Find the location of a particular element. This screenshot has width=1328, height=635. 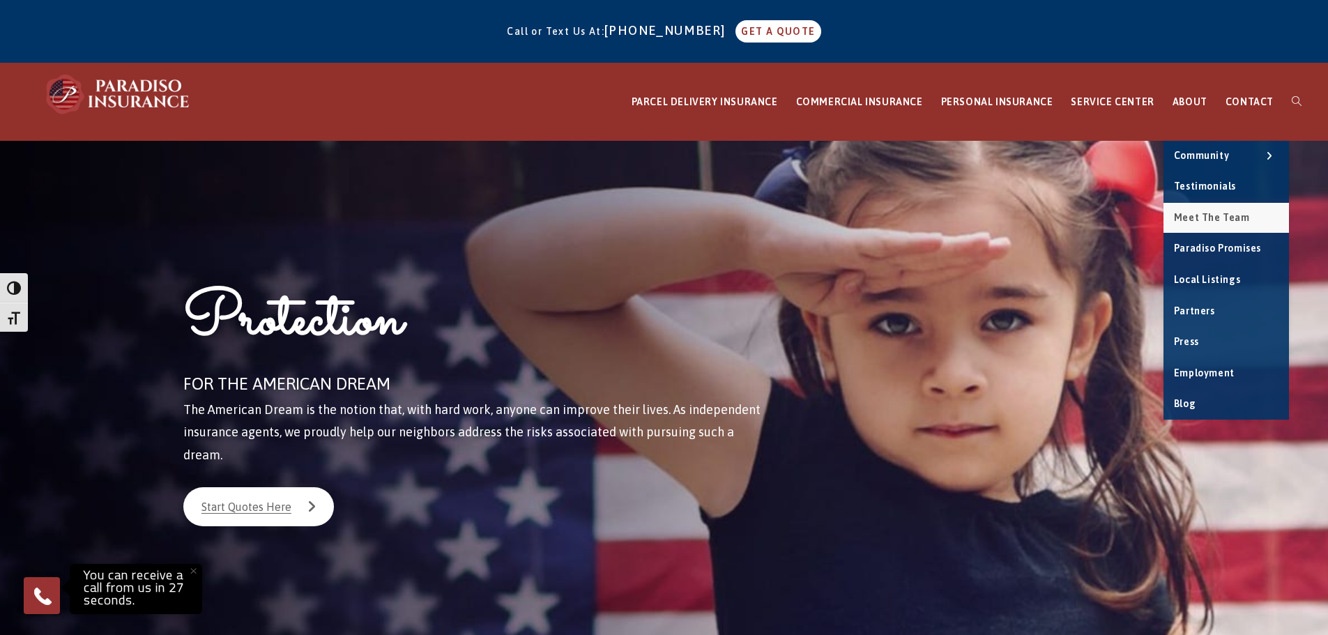

h1: Protection is located at coordinates (475, 324).